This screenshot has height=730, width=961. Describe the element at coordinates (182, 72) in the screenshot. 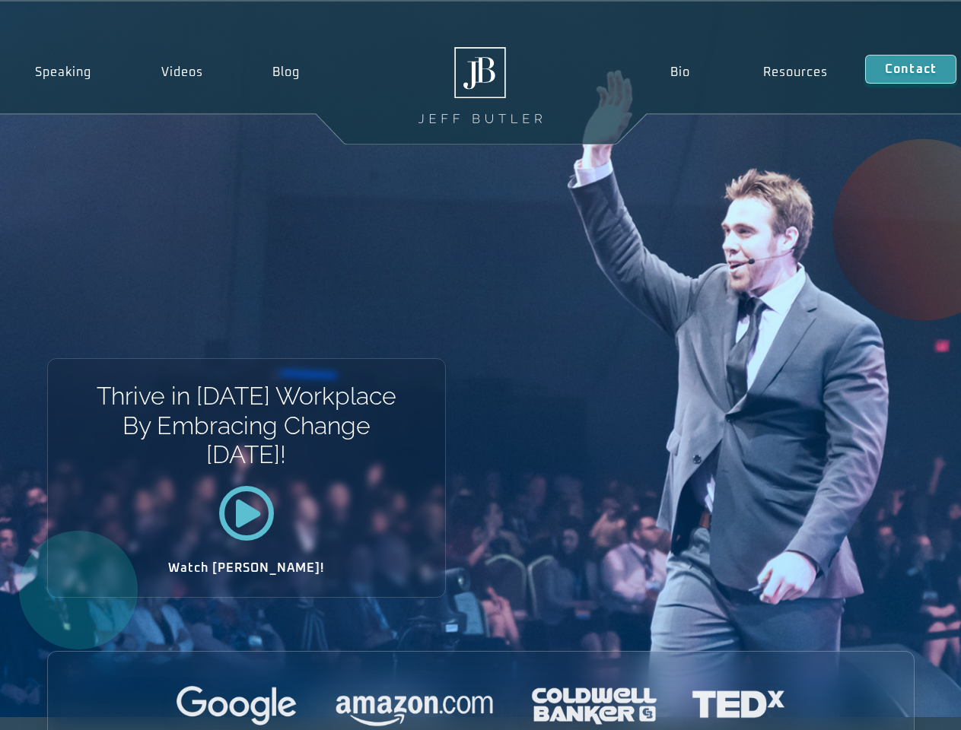

I see `a: Videos` at that location.